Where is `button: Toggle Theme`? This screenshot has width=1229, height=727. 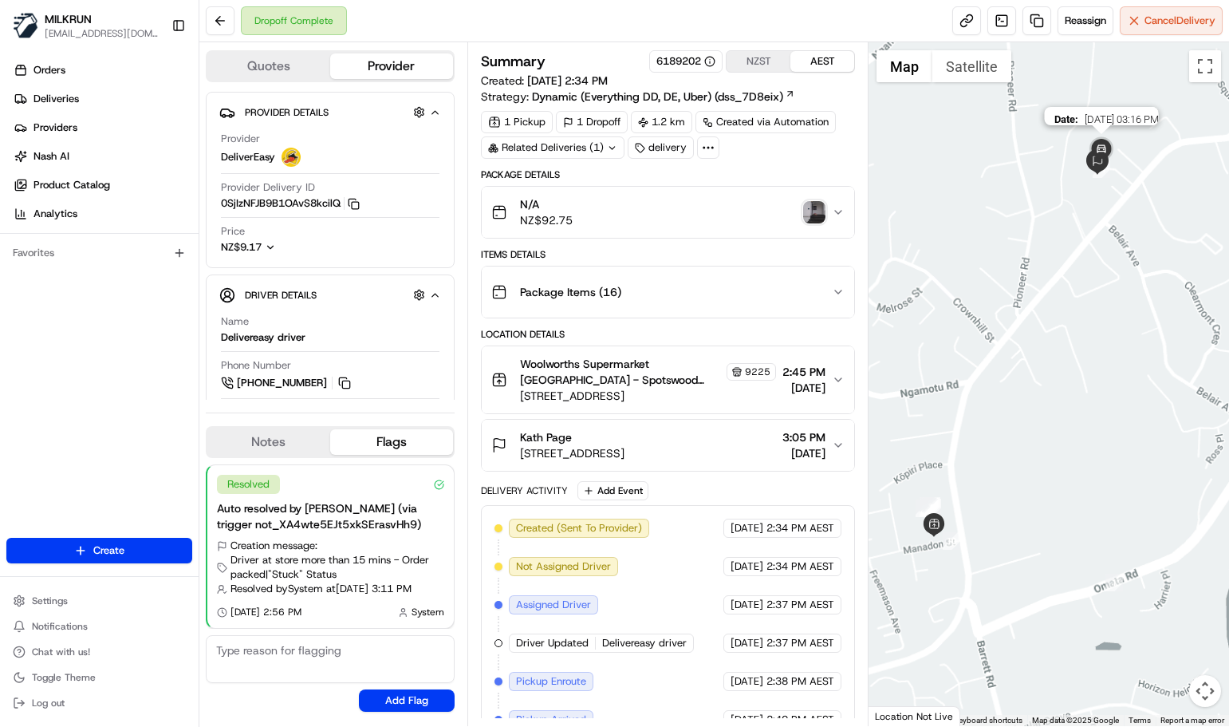
button: Toggle Theme is located at coordinates (99, 677).